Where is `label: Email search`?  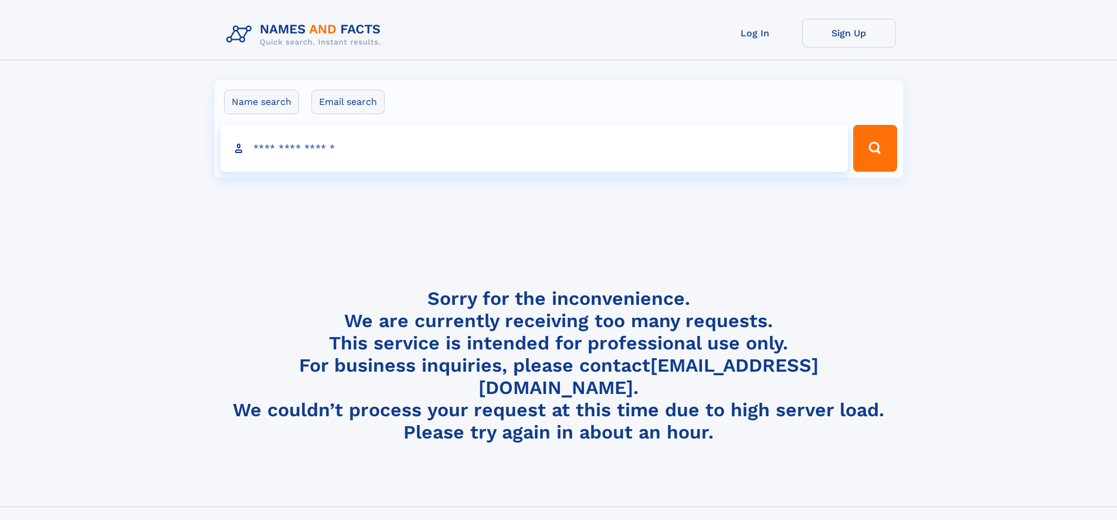
label: Email search is located at coordinates (348, 102).